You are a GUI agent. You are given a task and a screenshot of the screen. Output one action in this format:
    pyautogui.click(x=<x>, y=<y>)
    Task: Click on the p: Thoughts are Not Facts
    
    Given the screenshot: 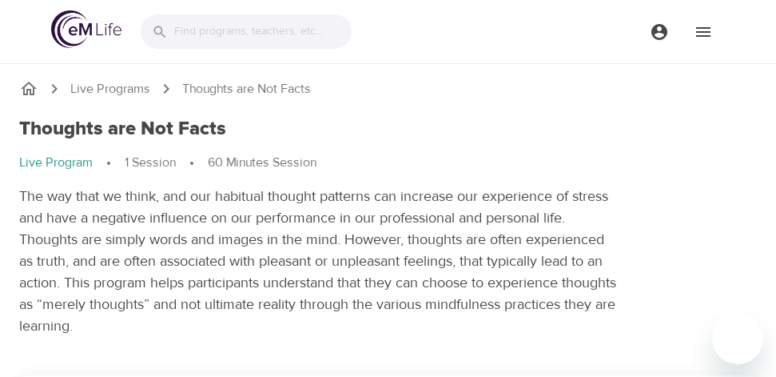 What is the action you would take?
    pyautogui.click(x=246, y=89)
    